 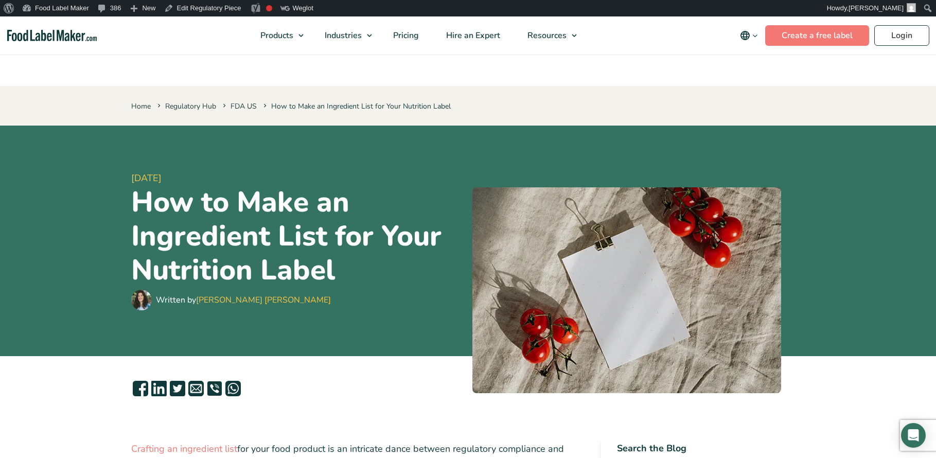 I want to click on div: Open Intercom Messenger, so click(x=913, y=435).